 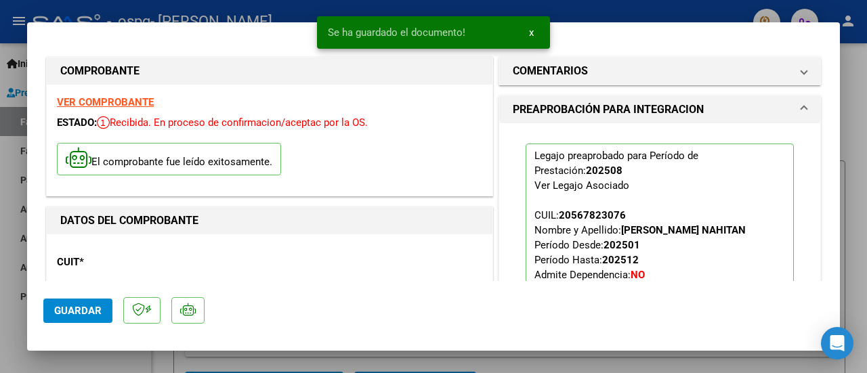 I want to click on mat-expansion-panel-header: PREAPROBACIÓN PARA INTEGRACION, so click(x=660, y=110).